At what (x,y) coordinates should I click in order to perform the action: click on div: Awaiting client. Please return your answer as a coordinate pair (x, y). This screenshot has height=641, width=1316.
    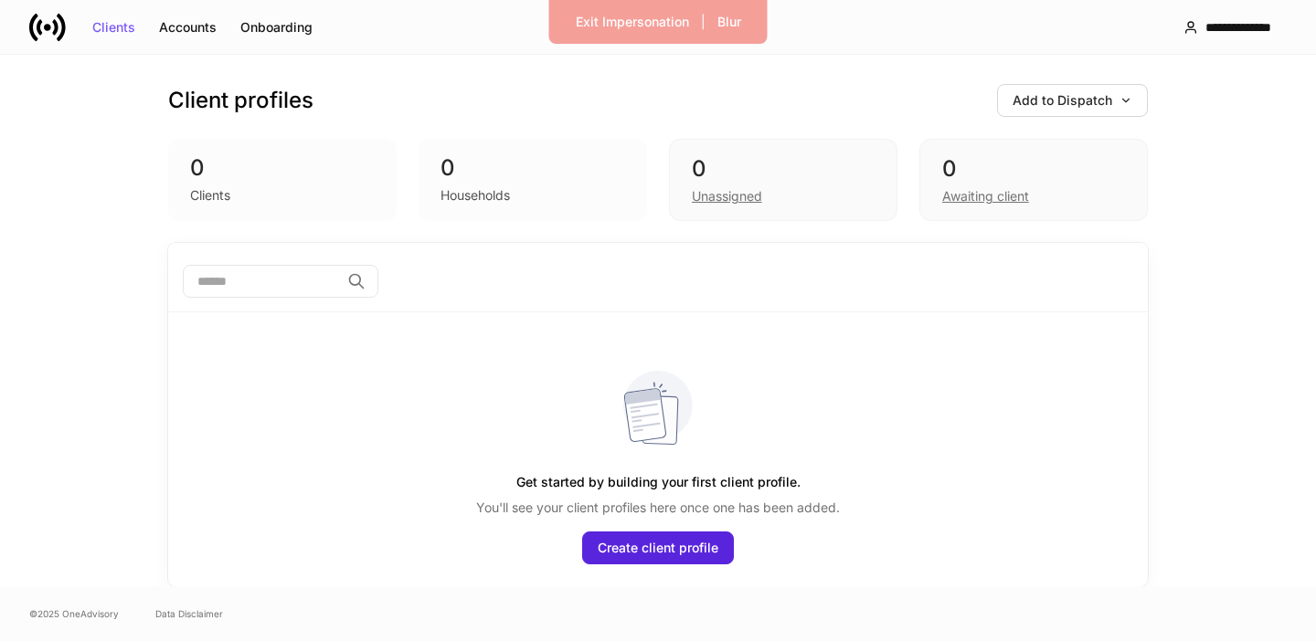
    Looking at the image, I should click on (985, 196).